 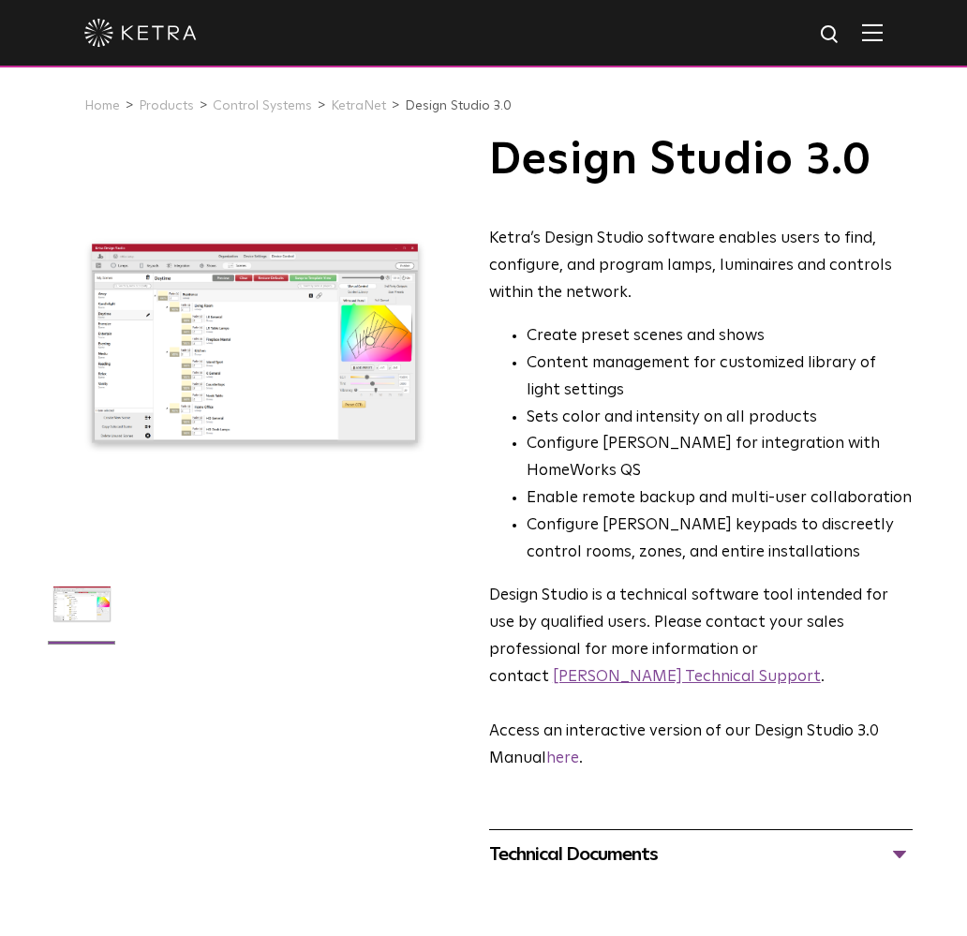 I want to click on li: Content management for customized library of light settings, so click(x=719, y=377).